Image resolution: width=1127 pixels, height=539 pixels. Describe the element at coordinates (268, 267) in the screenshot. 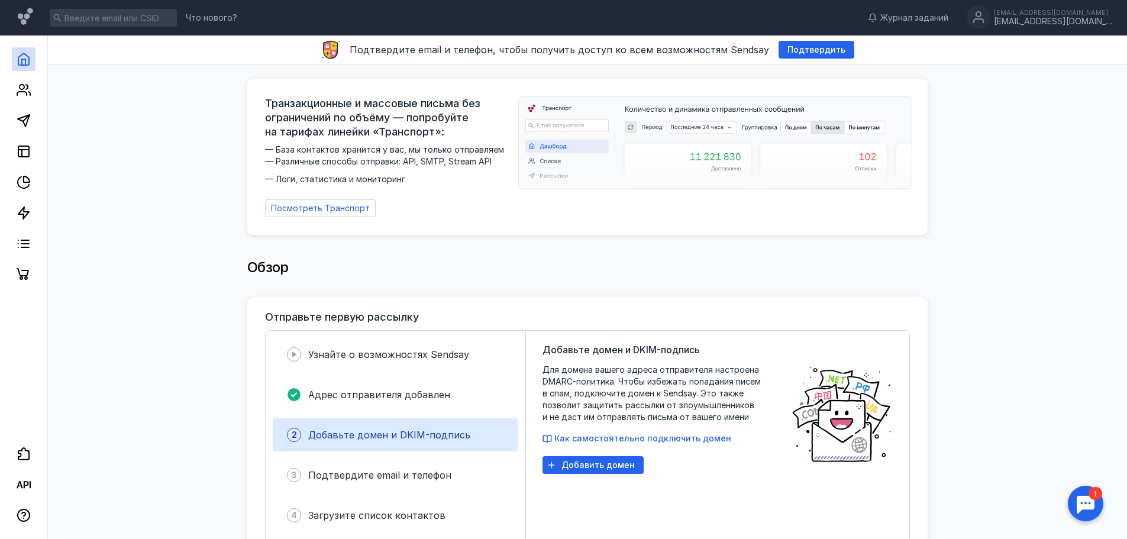

I see `span: Обзор` at that location.